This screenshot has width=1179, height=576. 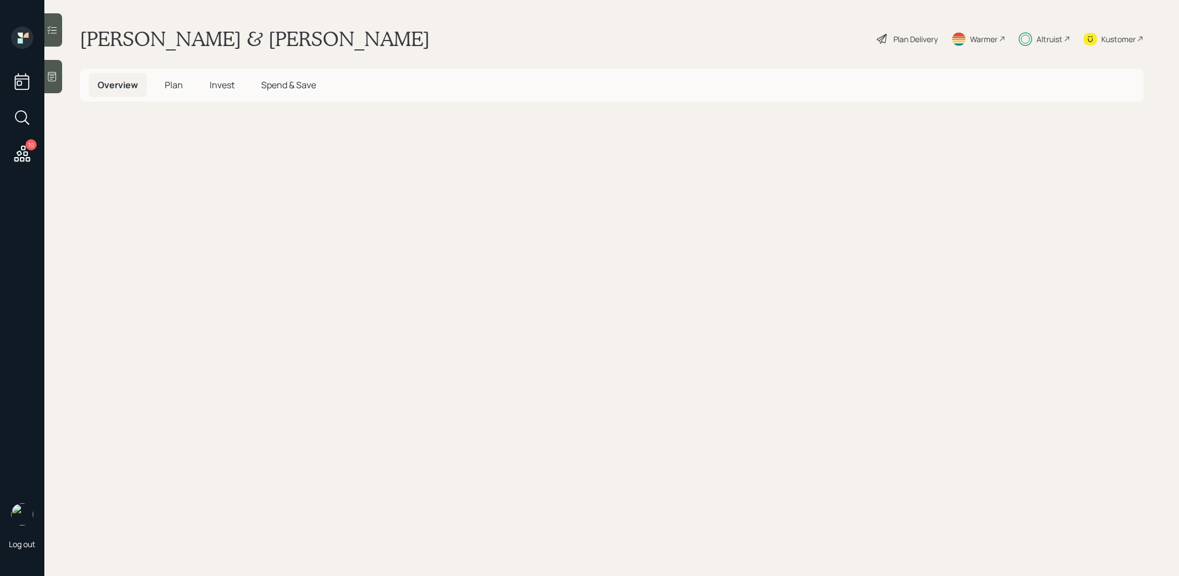 What do you see at coordinates (22, 514) in the screenshot?
I see `img: treva-nostdahl-headshot.png` at bounding box center [22, 514].